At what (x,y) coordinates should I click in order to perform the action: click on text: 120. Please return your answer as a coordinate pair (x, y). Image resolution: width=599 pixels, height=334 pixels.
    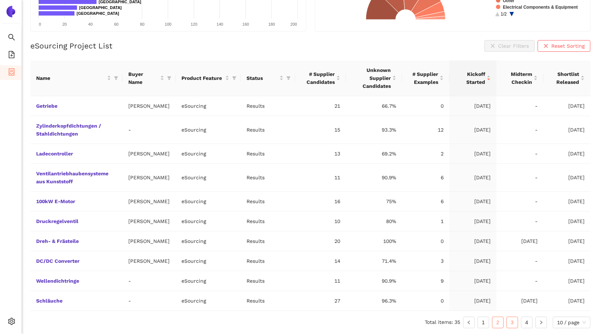
    Looking at the image, I should click on (194, 24).